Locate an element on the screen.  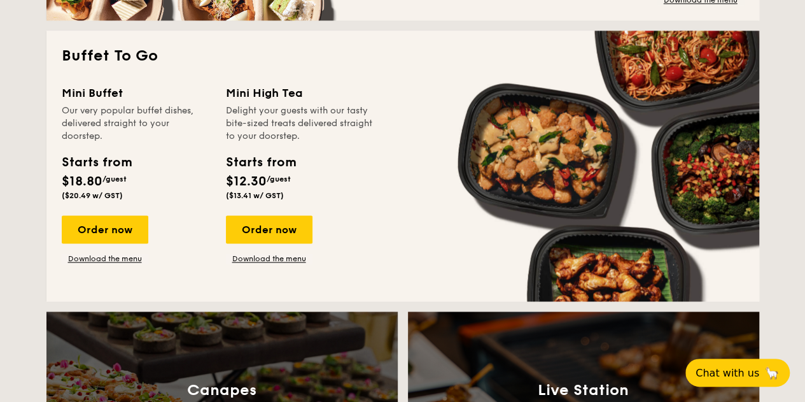
h3: Canapes is located at coordinates (221, 389).